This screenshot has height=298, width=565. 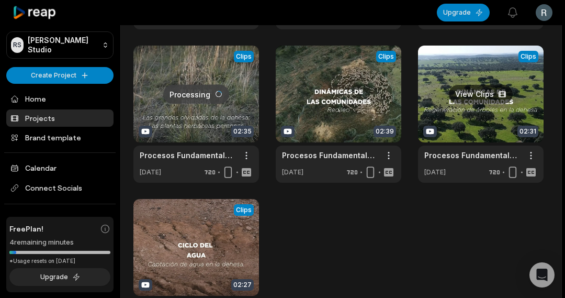 What do you see at coordinates (542, 275) in the screenshot?
I see `div: Open Intercom Messenger` at bounding box center [542, 275].